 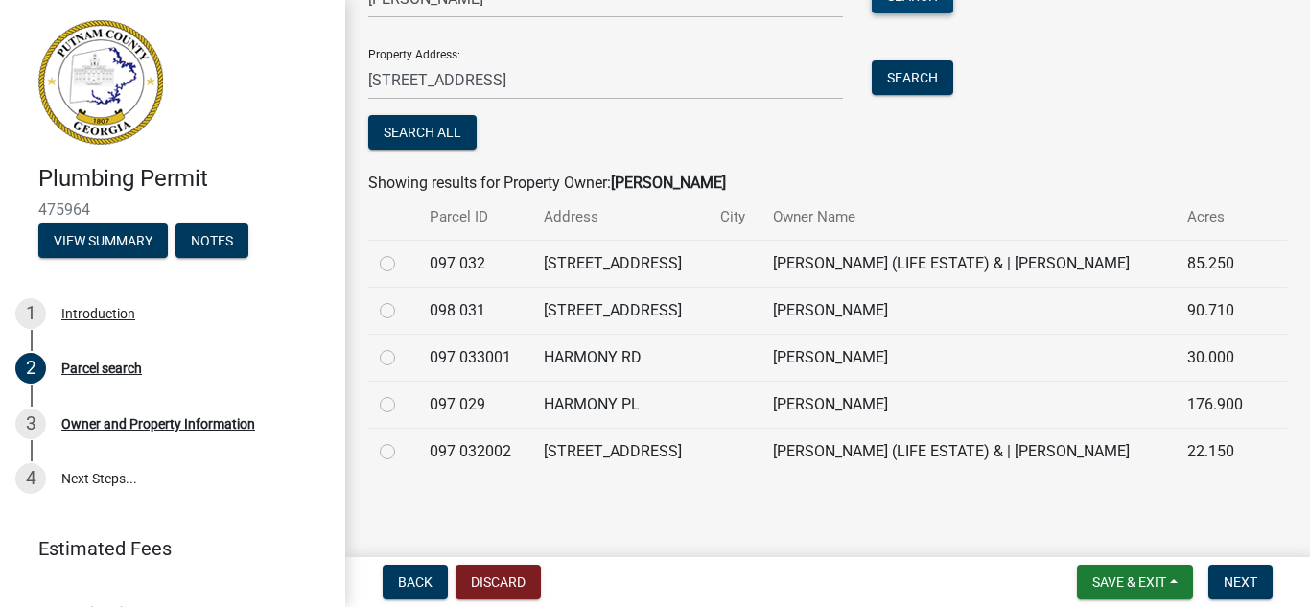 What do you see at coordinates (212, 242) in the screenshot?
I see `wm-modal-confirm: Notes` at bounding box center [212, 242].